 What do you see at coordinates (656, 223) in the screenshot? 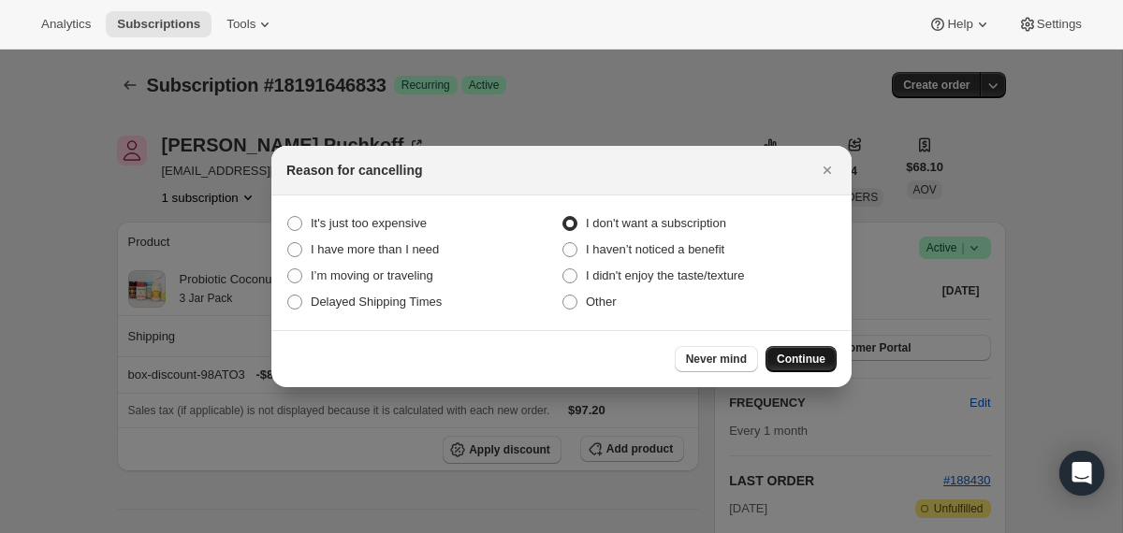
I see `span: I don't want a subscription` at bounding box center [656, 223].